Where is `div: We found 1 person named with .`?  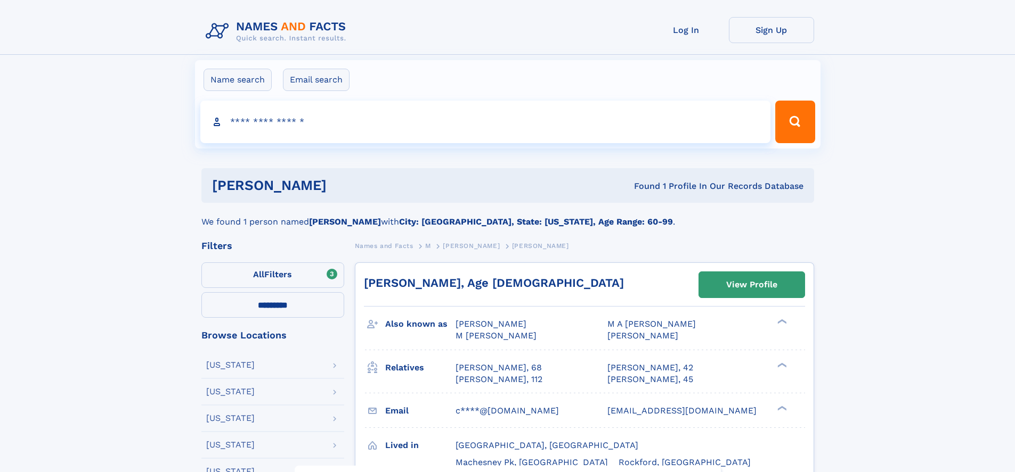
div: We found 1 person named with . is located at coordinates (508, 216).